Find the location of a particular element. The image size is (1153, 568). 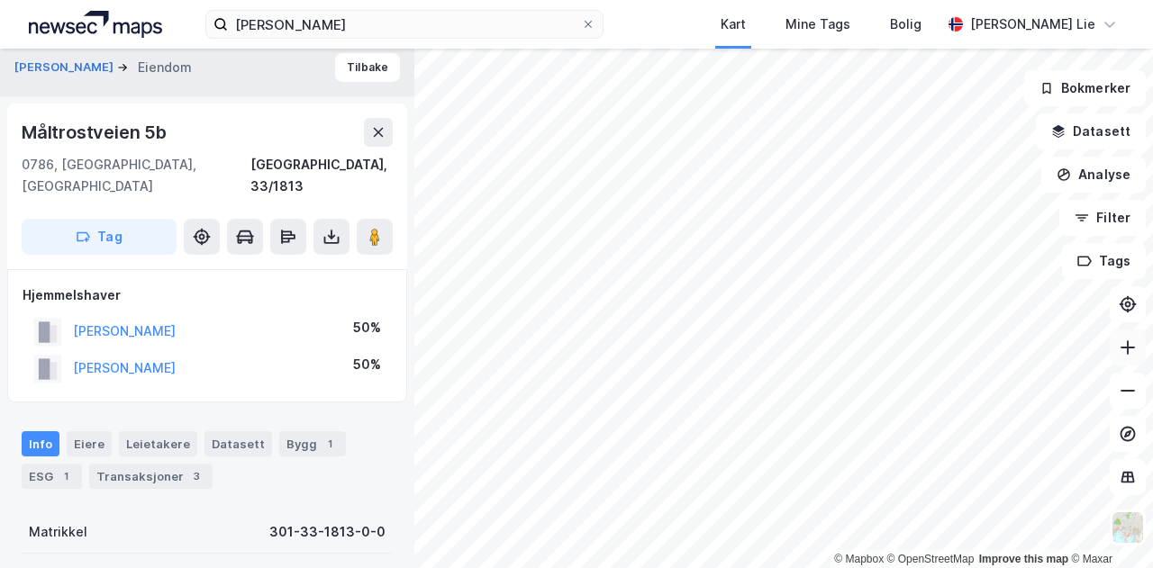

div: Datasett is located at coordinates (238, 444).